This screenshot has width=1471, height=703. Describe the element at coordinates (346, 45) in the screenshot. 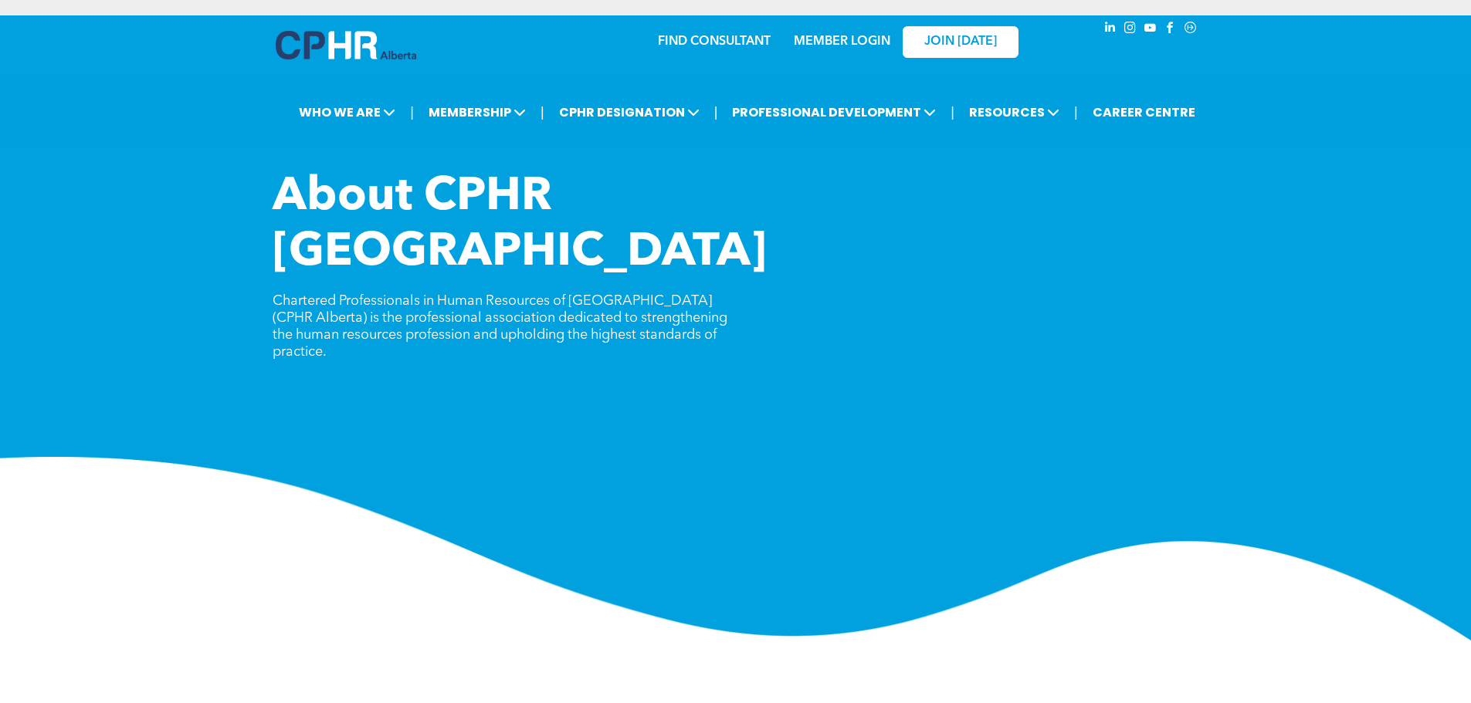

I see `img: A blue and white logo for cp alberta` at that location.